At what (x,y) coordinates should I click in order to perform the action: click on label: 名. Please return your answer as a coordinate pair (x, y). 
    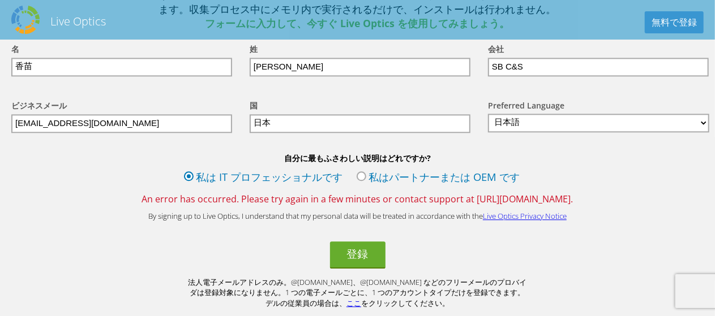
    Looking at the image, I should click on (15, 50).